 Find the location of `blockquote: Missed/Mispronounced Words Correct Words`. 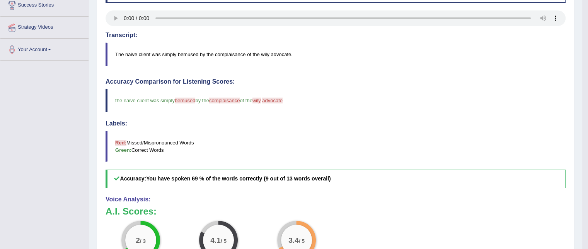

blockquote: Missed/Mispronounced Words Correct Words is located at coordinates (336, 146).